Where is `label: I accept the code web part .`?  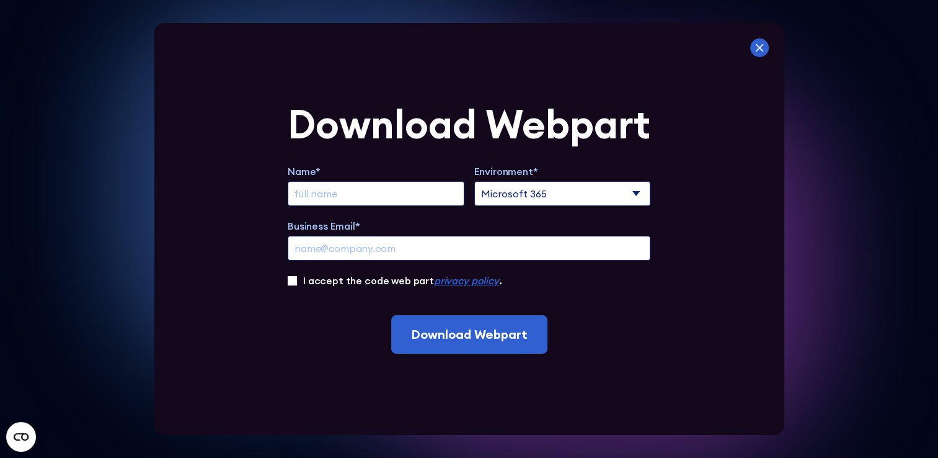
label: I accept the code web part . is located at coordinates (403, 280).